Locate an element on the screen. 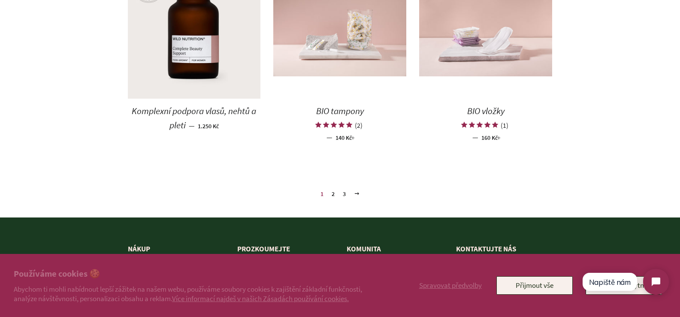 The image size is (680, 317). p: Komunita is located at coordinates (395, 249).